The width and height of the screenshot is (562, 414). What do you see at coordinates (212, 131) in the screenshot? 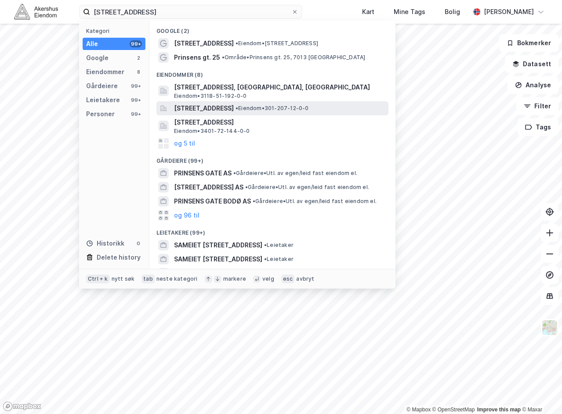
I see `span: Eiendom • 3401-72-144-0-0` at bounding box center [212, 131].